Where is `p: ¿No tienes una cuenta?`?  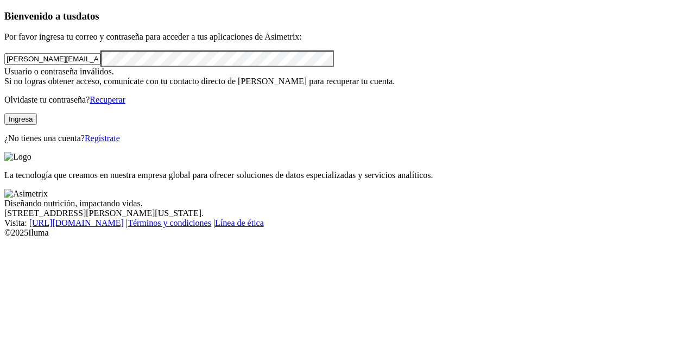
p: ¿No tienes una cuenta? is located at coordinates (348, 139).